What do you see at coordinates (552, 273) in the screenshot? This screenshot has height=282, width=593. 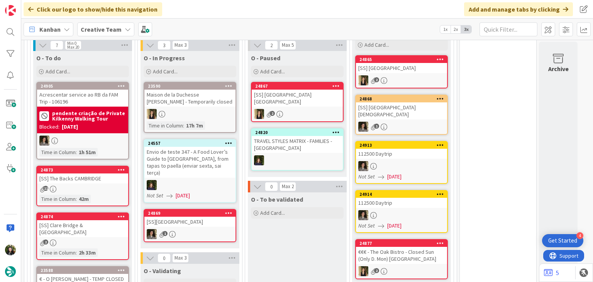 I see `a: 5` at bounding box center [552, 273].